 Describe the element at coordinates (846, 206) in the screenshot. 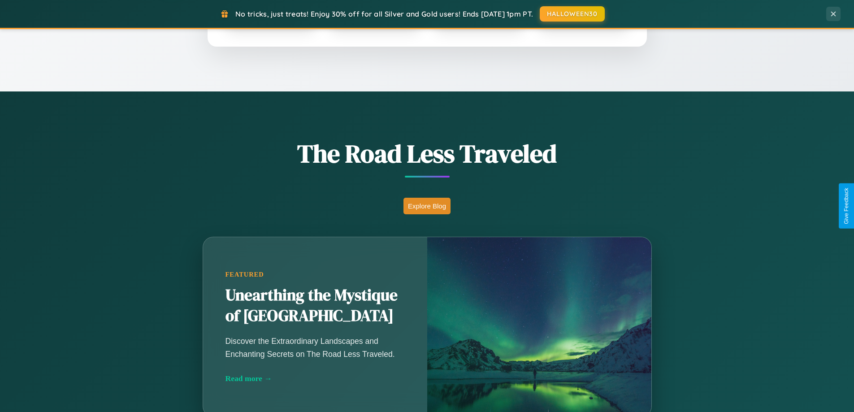

I see `div: Give Feedback` at that location.